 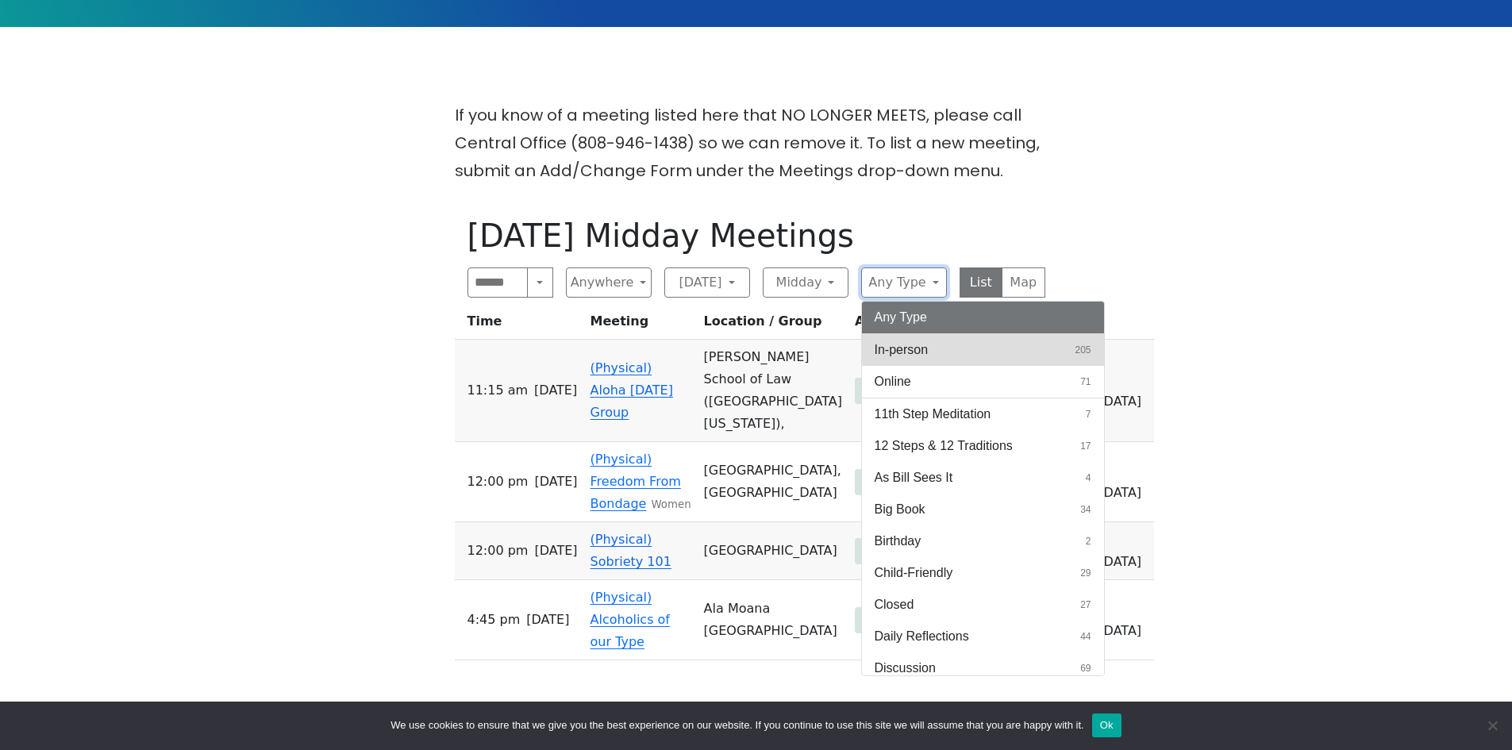 What do you see at coordinates (498, 390) in the screenshot?
I see `span: 11:15 AM` at bounding box center [498, 390].